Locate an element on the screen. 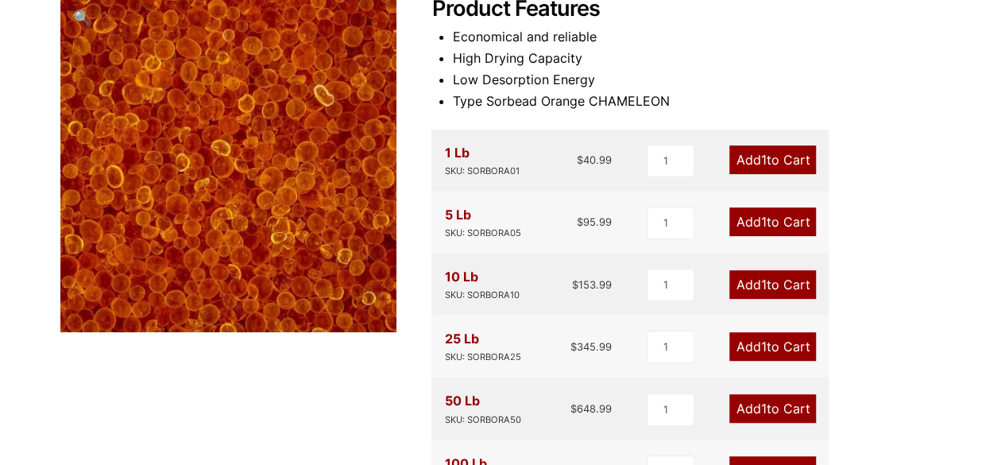  bdi: 345.99 is located at coordinates (591, 346).